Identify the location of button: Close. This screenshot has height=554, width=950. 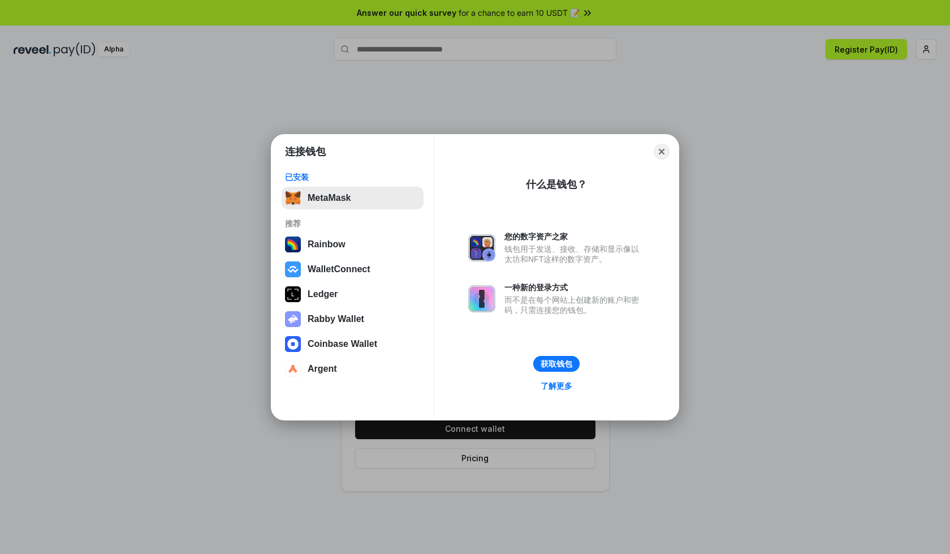
(662, 152).